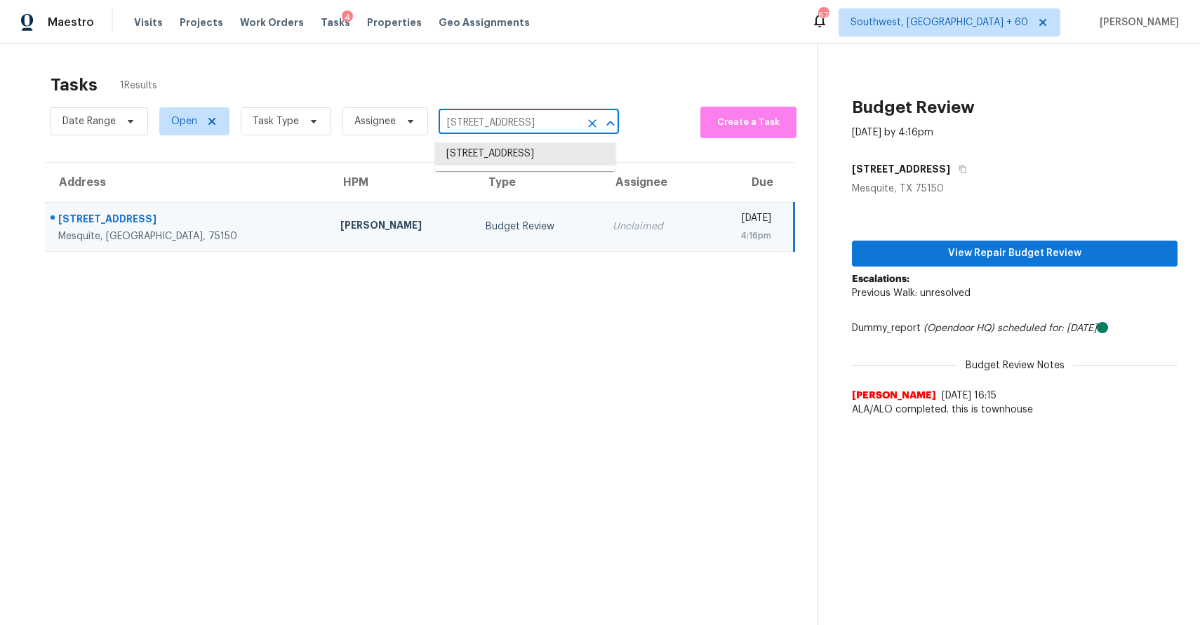  I want to click on div: 4:16pm, so click(742, 236).